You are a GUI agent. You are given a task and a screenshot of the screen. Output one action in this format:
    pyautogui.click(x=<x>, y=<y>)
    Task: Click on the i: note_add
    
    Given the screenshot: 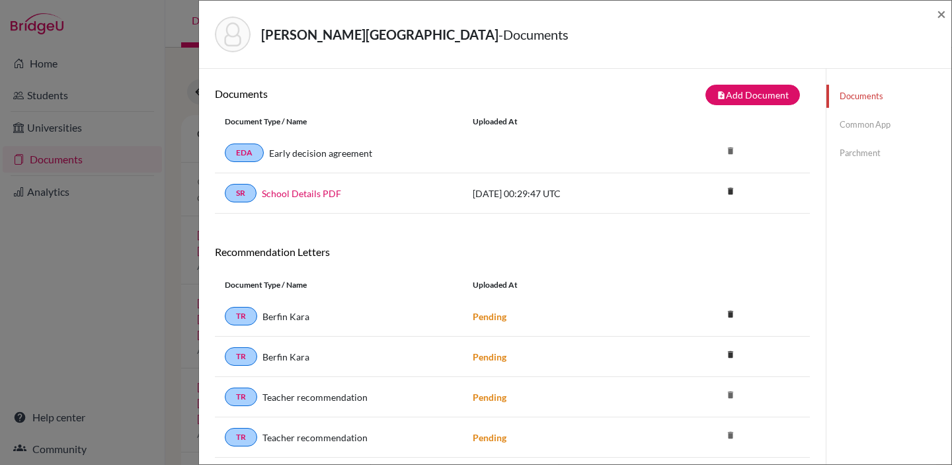 What is the action you would take?
    pyautogui.click(x=721, y=95)
    